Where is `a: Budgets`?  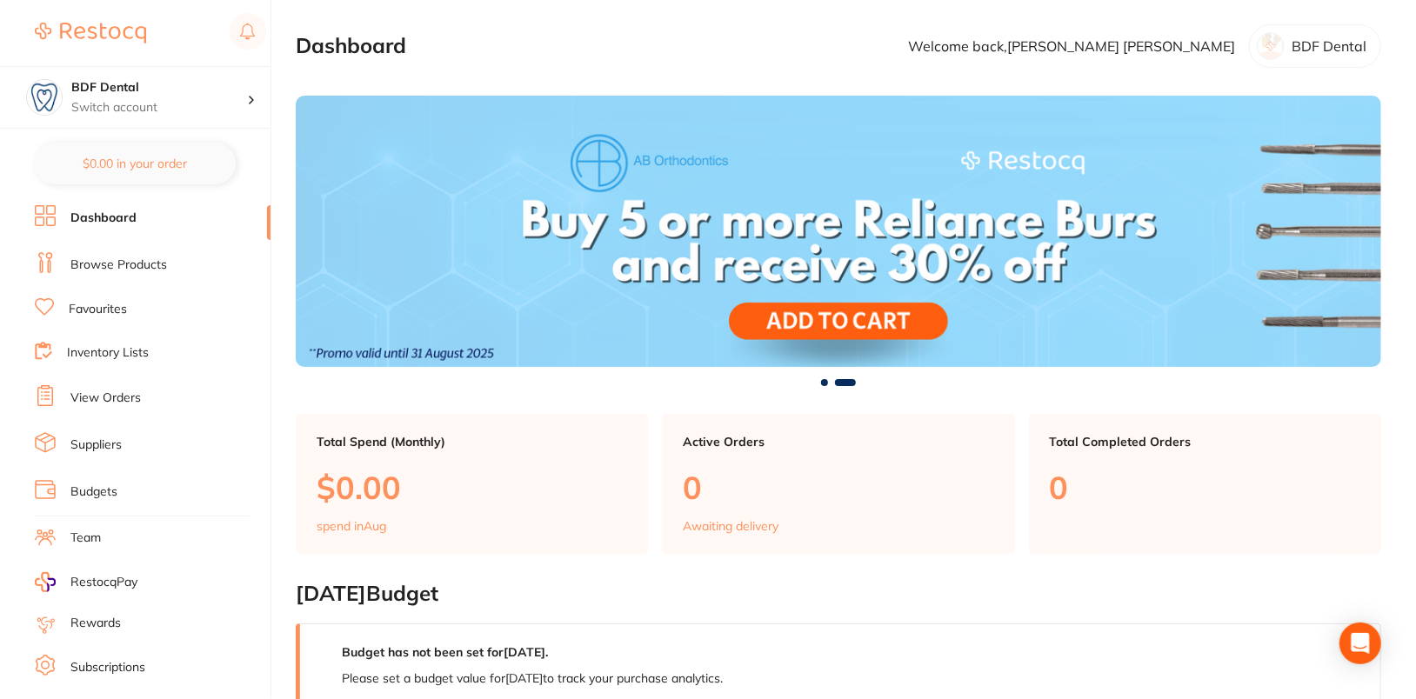 a: Budgets is located at coordinates (94, 492).